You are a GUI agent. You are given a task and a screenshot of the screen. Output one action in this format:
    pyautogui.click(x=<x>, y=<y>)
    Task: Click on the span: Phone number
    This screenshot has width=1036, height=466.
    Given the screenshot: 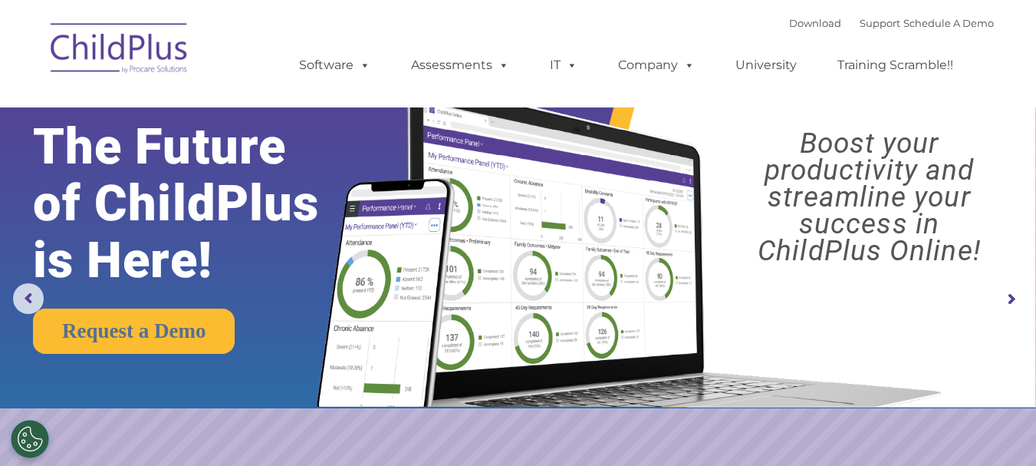 What is the action you would take?
    pyautogui.click(x=245, y=170)
    